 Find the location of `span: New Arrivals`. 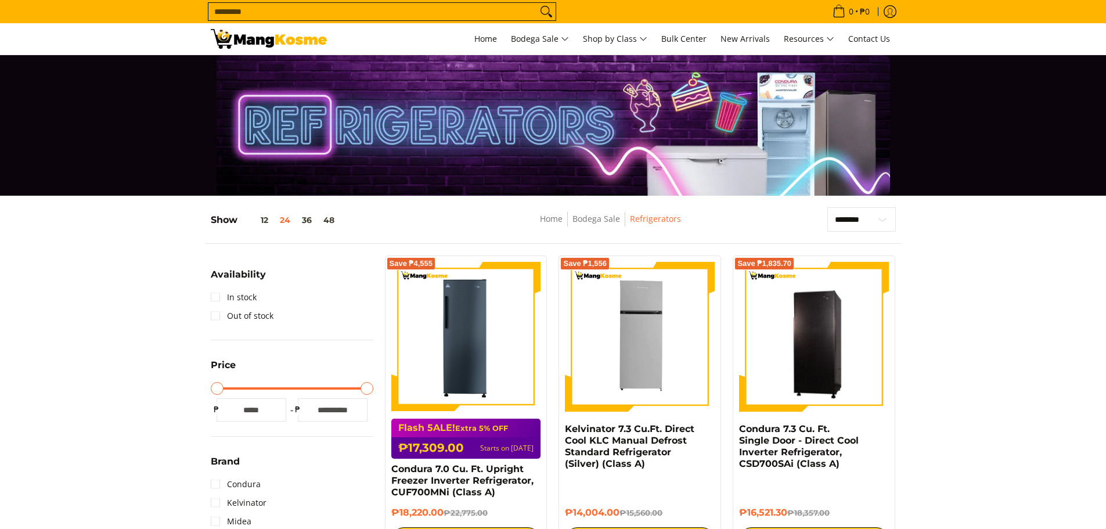

span: New Arrivals is located at coordinates (745, 38).